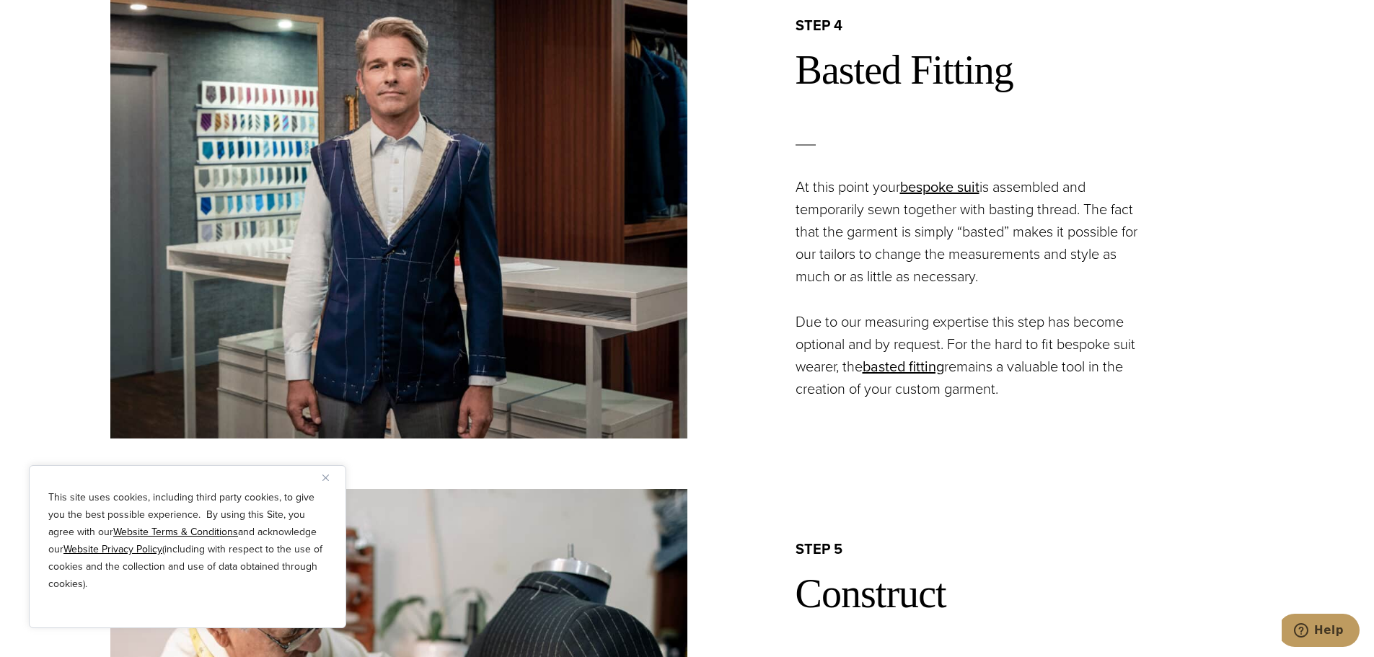  I want to click on h2: step 4, so click(1030, 25).